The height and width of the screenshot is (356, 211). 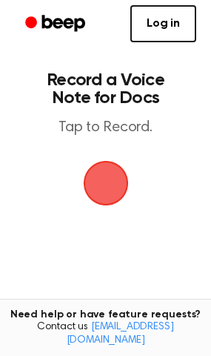 What do you see at coordinates (105, 127) in the screenshot?
I see `p: Tap to Record.` at bounding box center [105, 127].